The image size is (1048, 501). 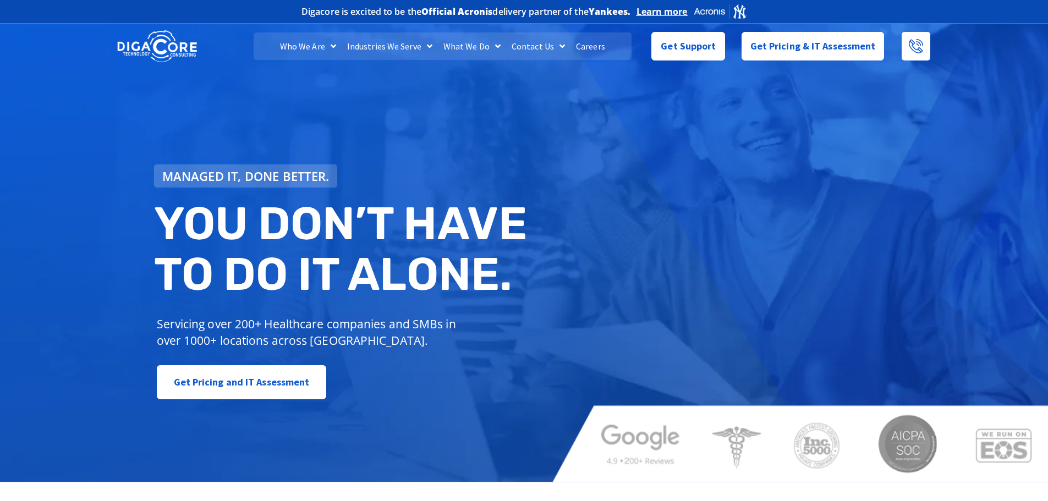 I want to click on b: Official Acronis, so click(x=457, y=12).